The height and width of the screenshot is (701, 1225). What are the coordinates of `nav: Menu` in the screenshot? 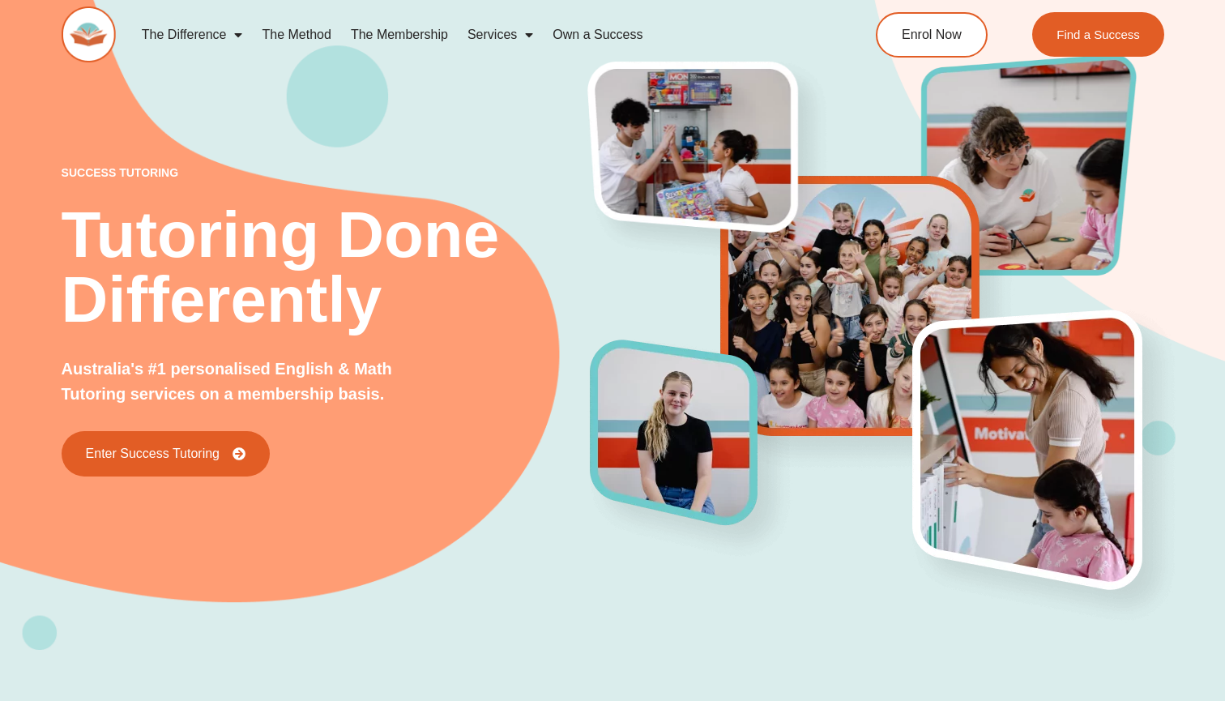 It's located at (472, 35).